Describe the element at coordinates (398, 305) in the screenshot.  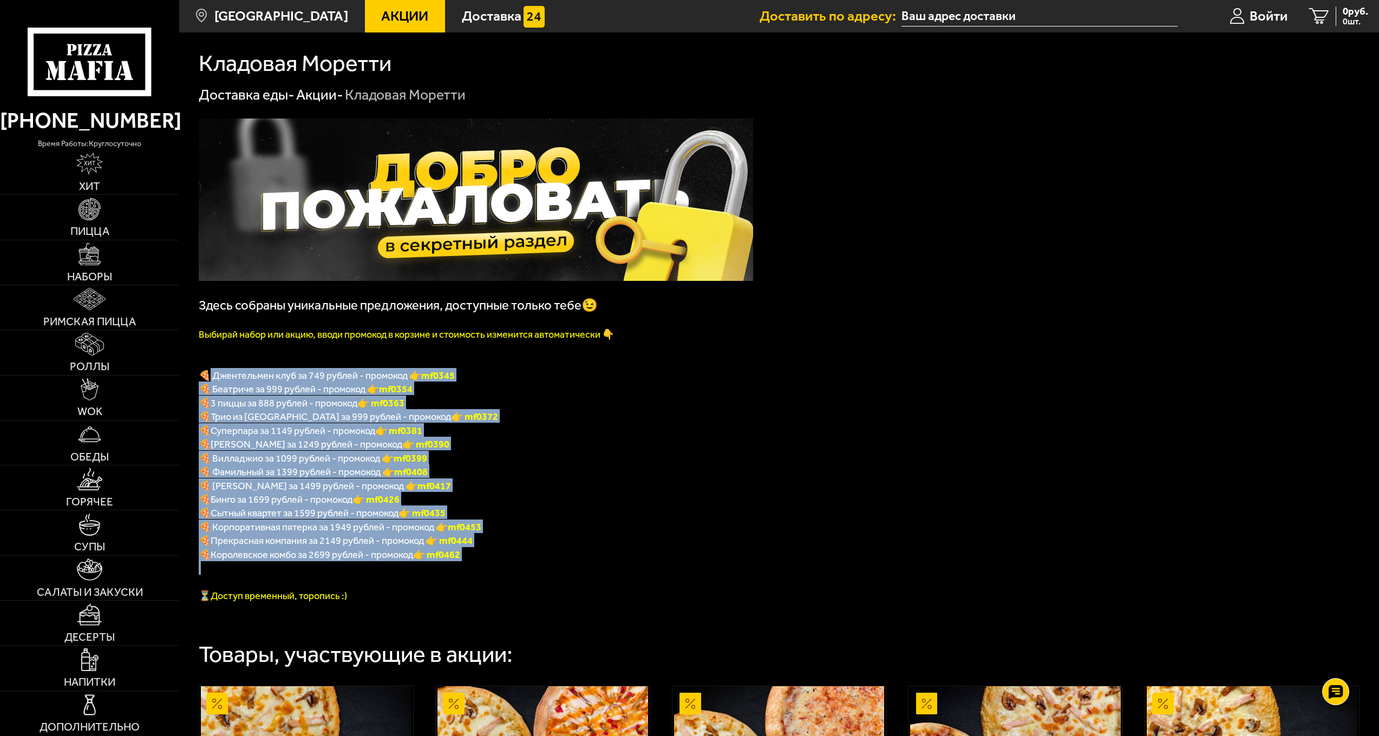
I see `span: Здесь собраны уникальные предложения, доступные только тебе😉` at that location.